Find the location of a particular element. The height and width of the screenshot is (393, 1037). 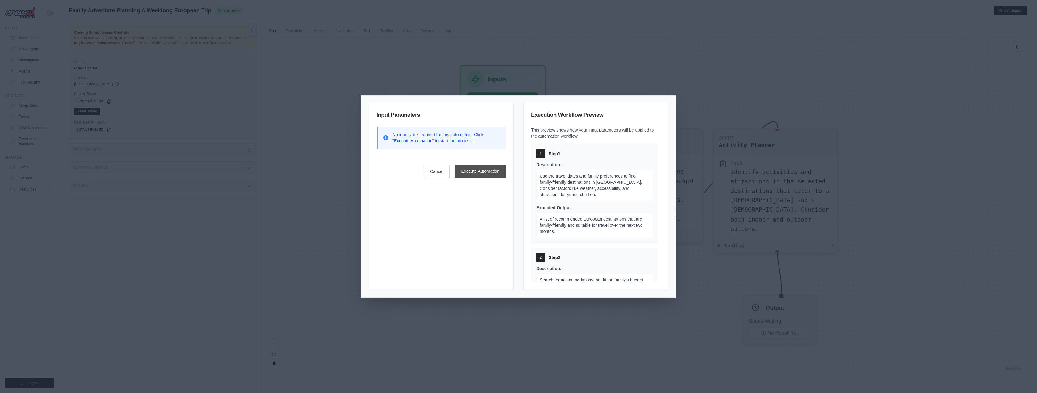

span: 2 is located at coordinates (541, 258).